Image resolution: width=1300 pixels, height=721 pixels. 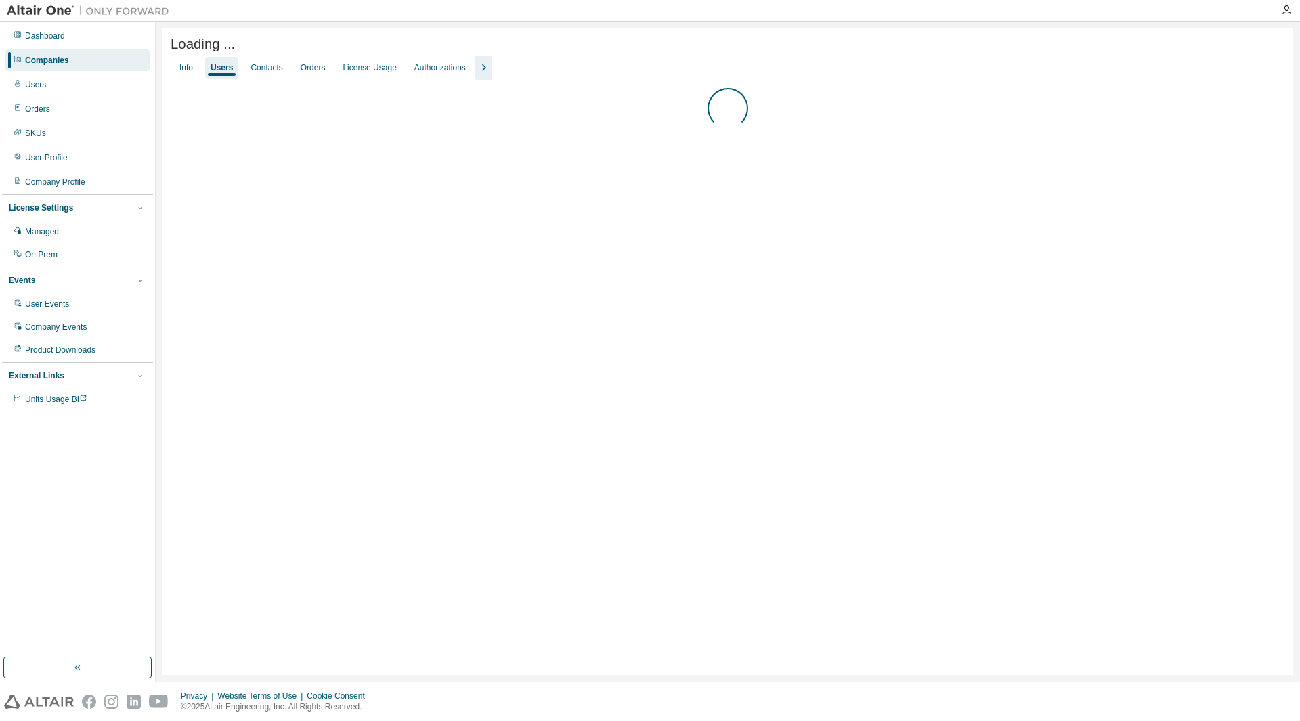 What do you see at coordinates (56, 399) in the screenshot?
I see `span: Units Usage BI` at bounding box center [56, 399].